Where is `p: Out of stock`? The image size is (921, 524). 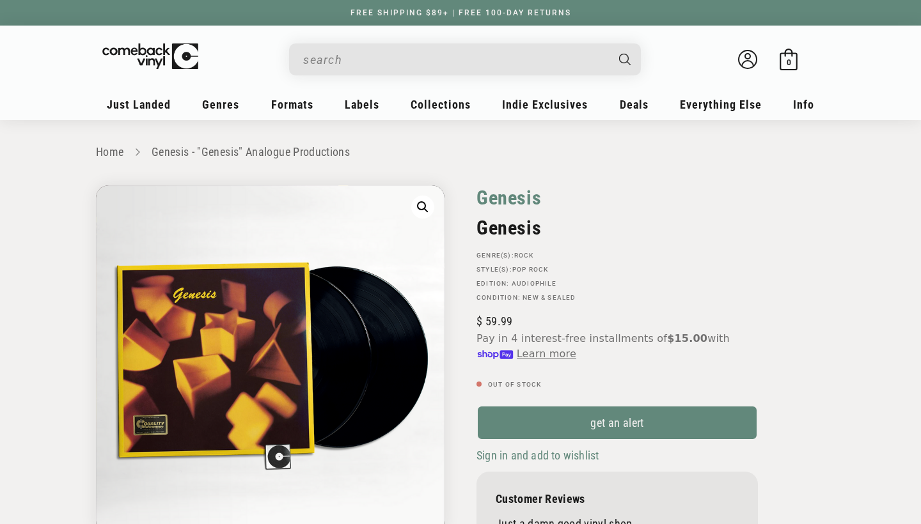
p: Out of stock is located at coordinates (617, 385).